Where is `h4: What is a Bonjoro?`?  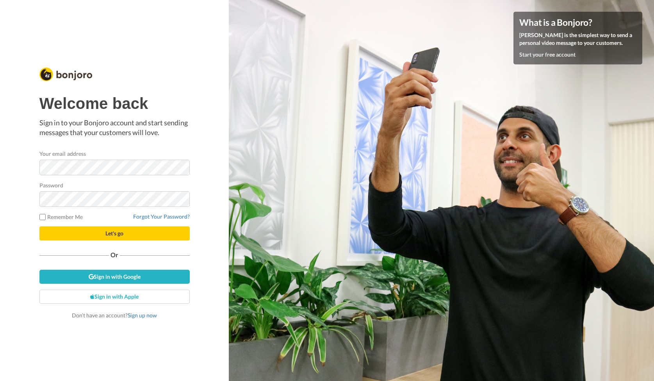 h4: What is a Bonjoro? is located at coordinates (578, 22).